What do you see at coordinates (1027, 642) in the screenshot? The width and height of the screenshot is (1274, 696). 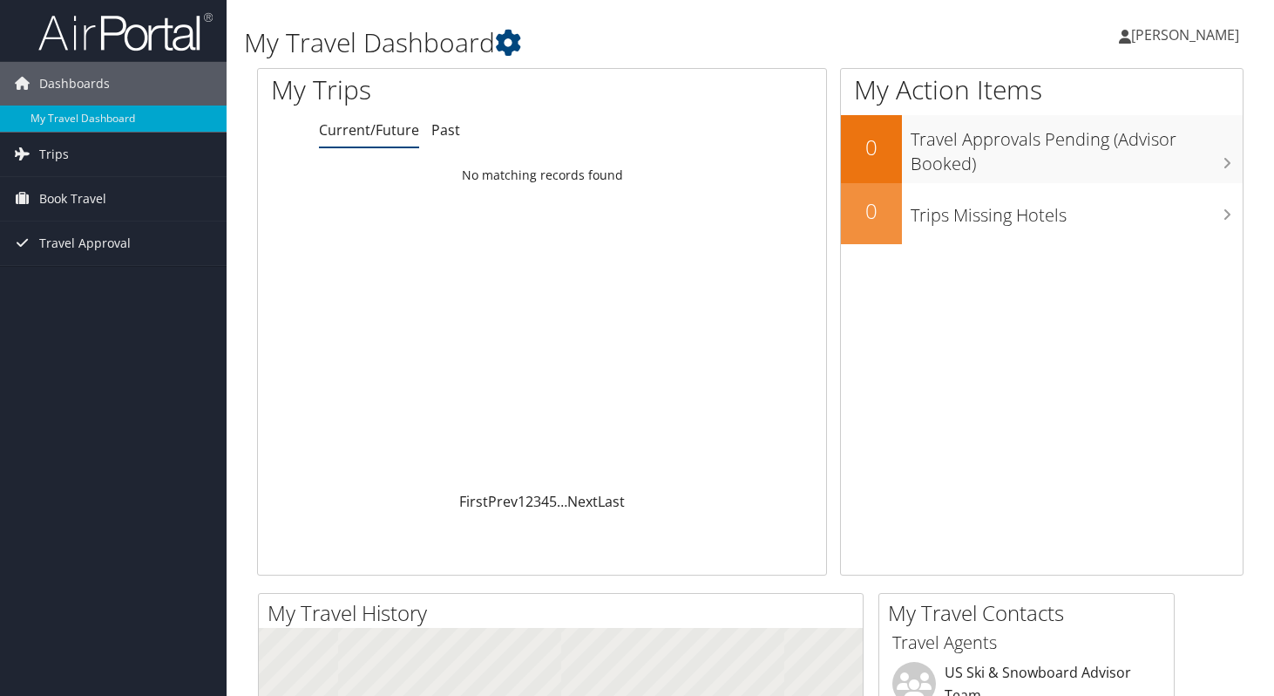 I see `h3: Travel Agents` at bounding box center [1027, 642].